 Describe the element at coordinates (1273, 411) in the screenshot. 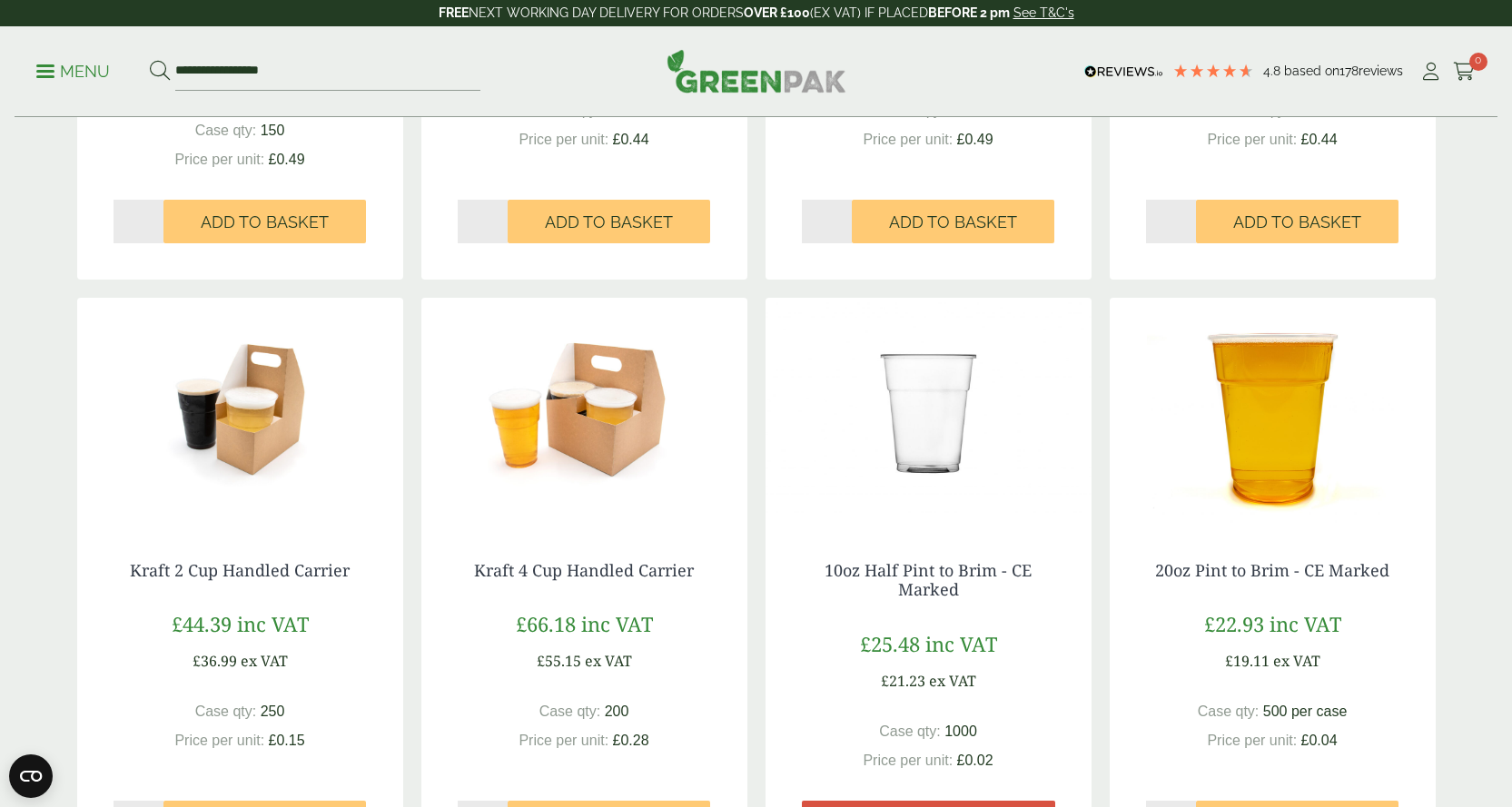

I see `a: IMG_5408` at that location.